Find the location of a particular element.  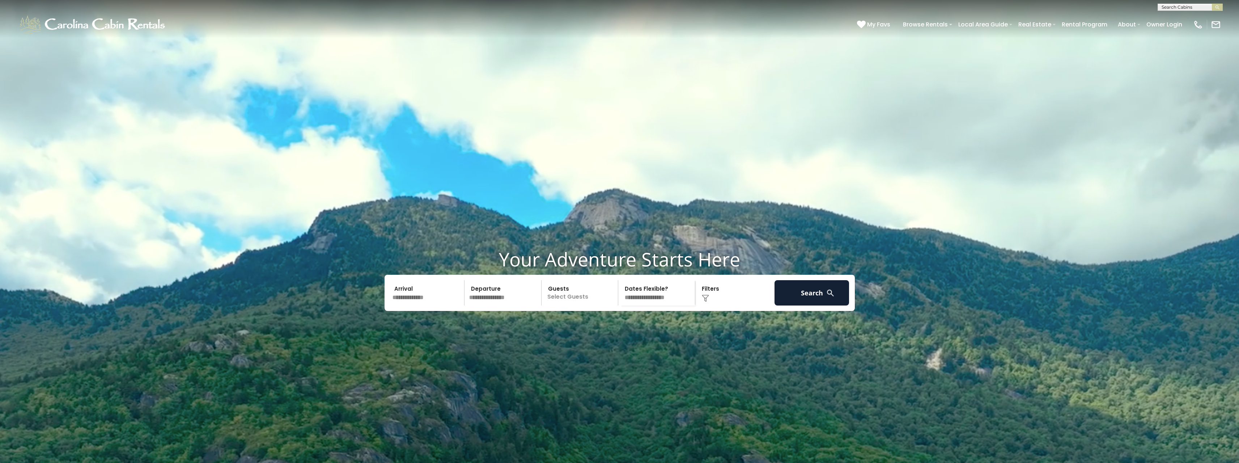

a: Local Area Guide is located at coordinates (983, 24).